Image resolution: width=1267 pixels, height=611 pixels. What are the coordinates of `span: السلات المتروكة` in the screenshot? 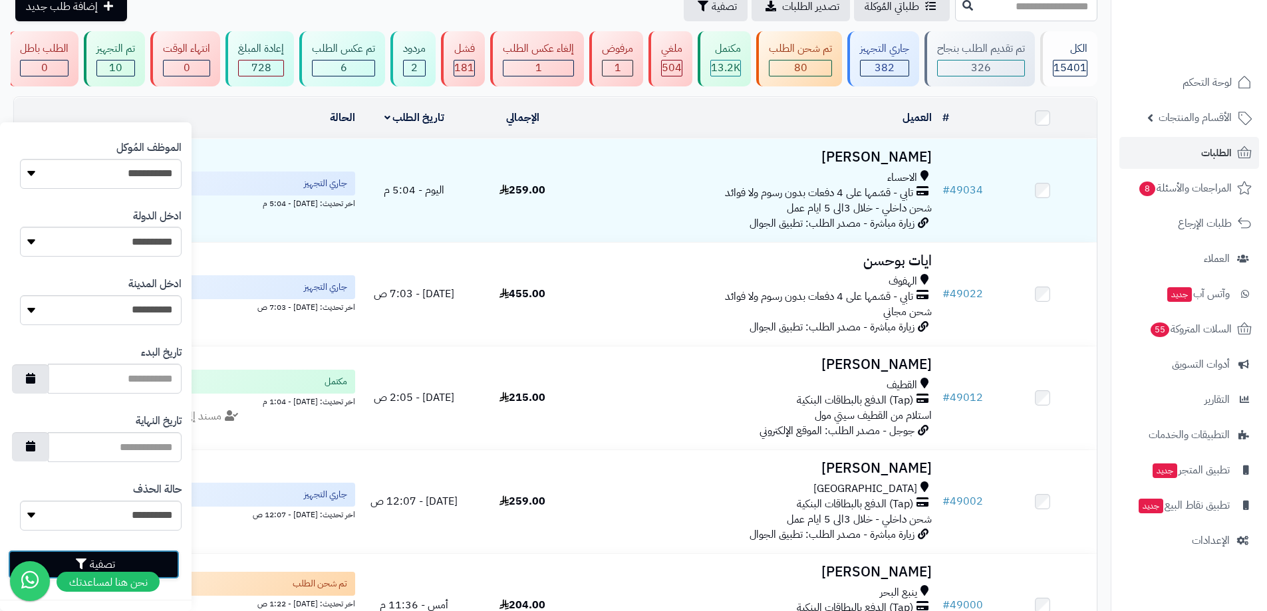 It's located at (1190, 329).